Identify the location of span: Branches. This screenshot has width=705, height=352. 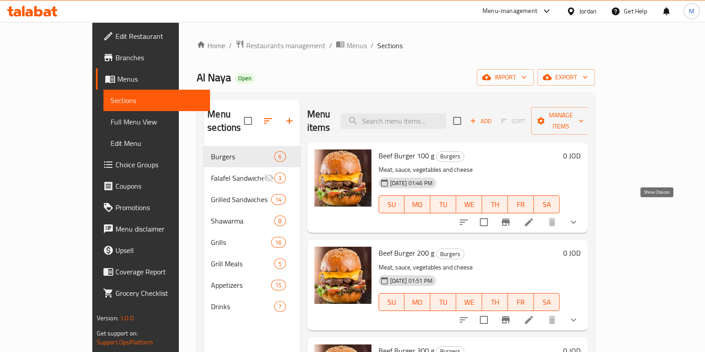
(159, 58).